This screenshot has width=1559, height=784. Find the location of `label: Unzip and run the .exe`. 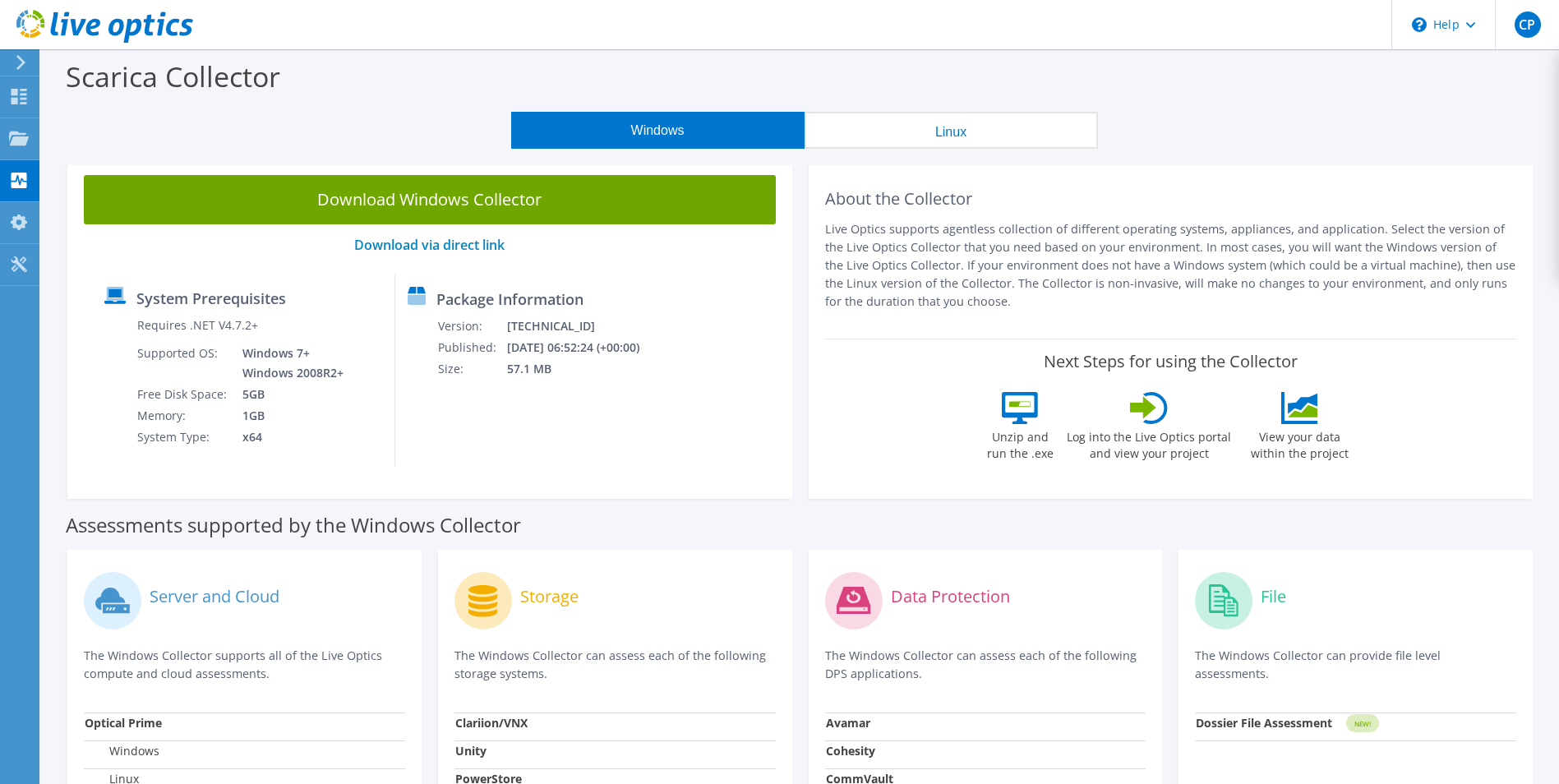

label: Unzip and run the .exe is located at coordinates (1020, 443).